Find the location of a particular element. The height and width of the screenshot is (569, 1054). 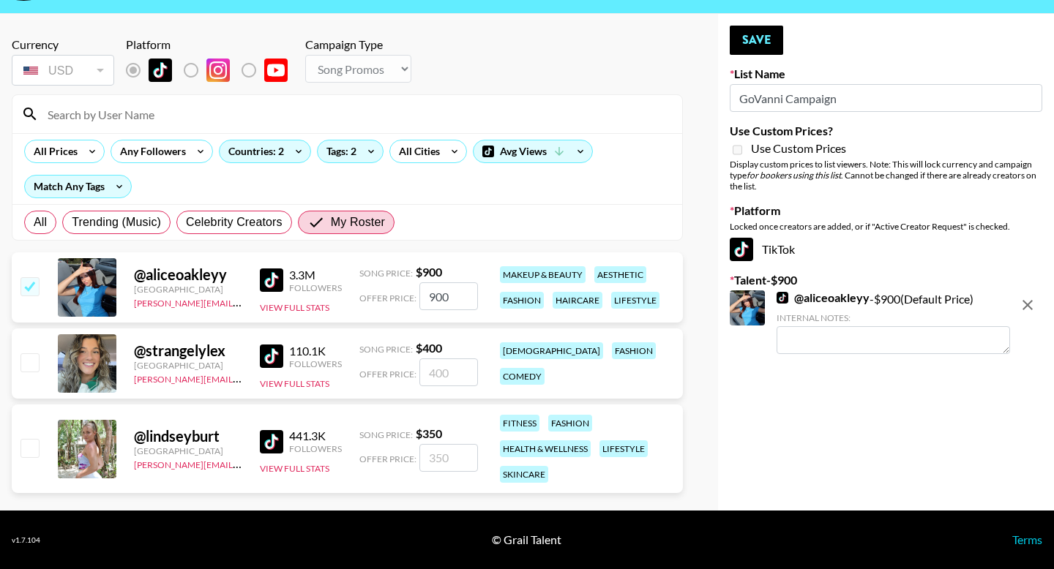

div: Campaign Type is located at coordinates (358, 45).